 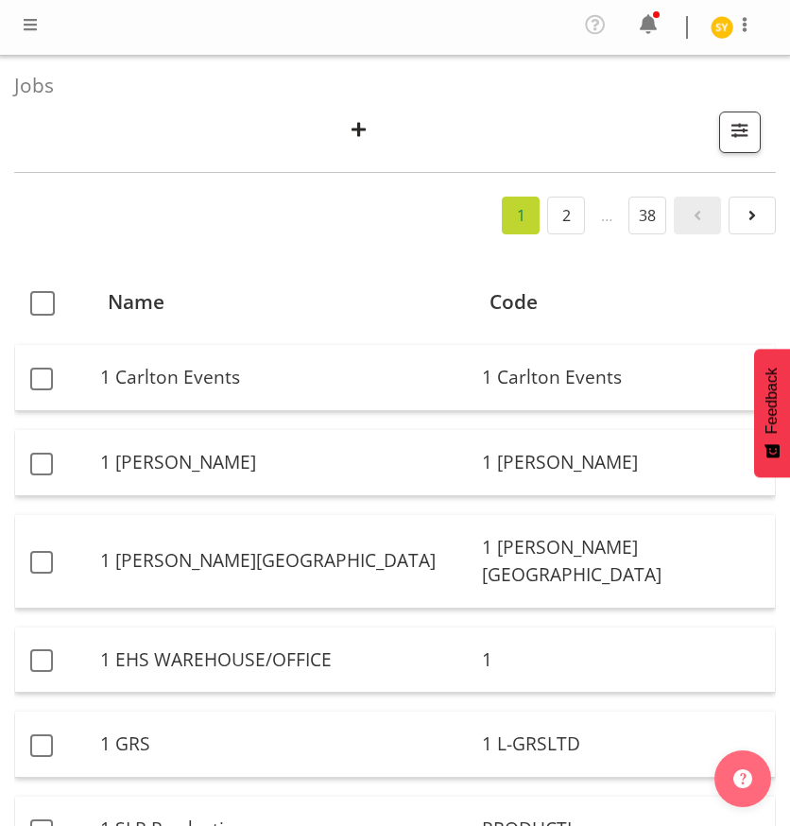 I want to click on td: 1, so click(x=625, y=661).